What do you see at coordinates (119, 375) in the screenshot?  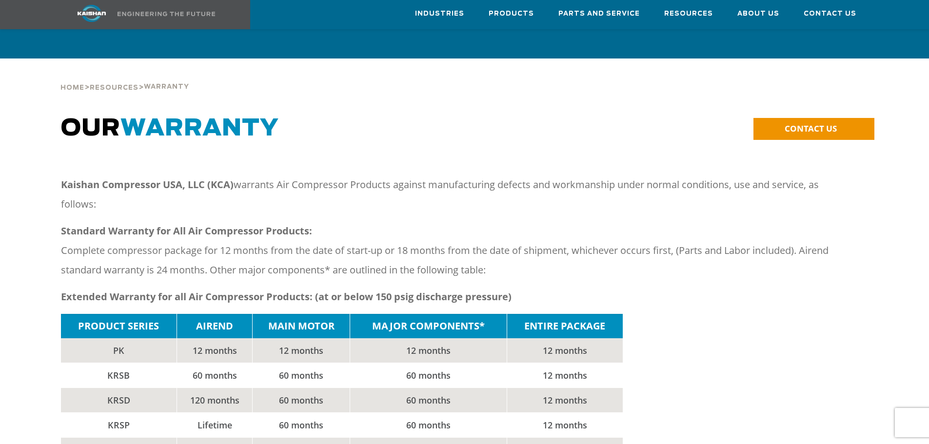 I see `td: KRSB` at bounding box center [119, 375].